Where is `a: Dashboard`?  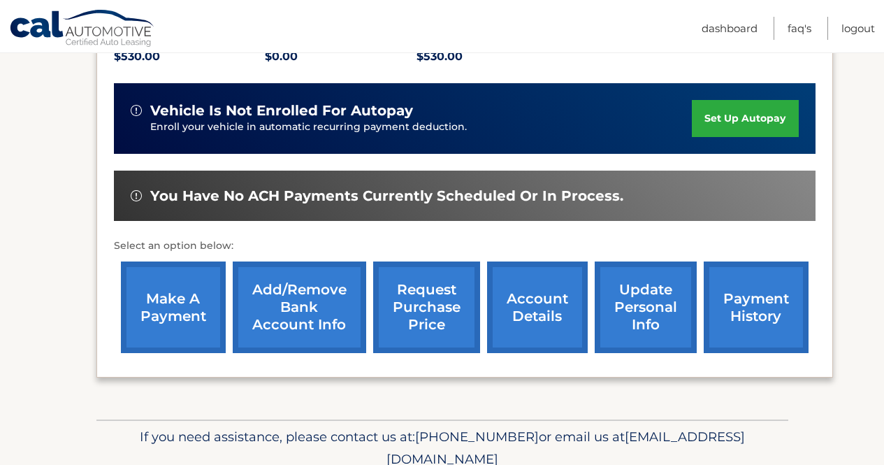
a: Dashboard is located at coordinates (730, 28).